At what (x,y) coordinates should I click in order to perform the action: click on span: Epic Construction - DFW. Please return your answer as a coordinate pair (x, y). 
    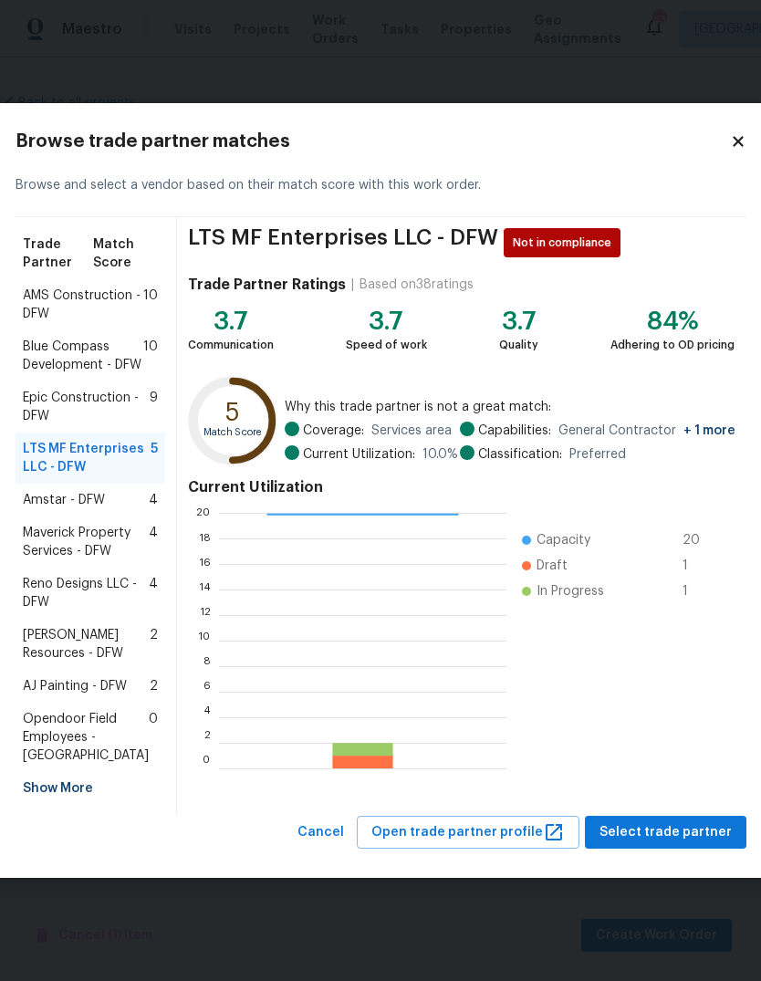
    Looking at the image, I should click on (86, 407).